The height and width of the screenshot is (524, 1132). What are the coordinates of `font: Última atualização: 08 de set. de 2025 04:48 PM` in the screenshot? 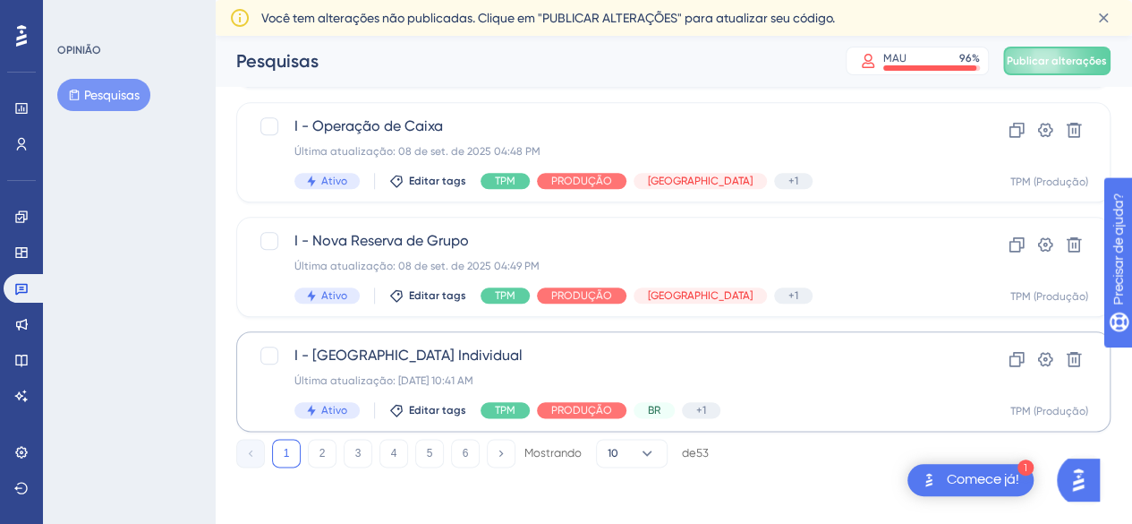 It's located at (417, 151).